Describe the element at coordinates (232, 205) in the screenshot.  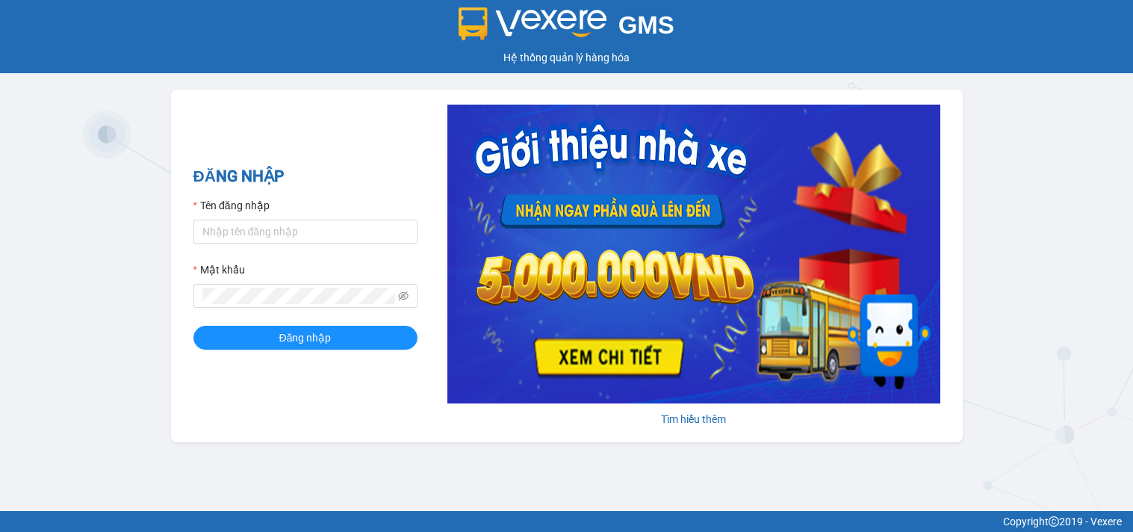
I see `label: Tên đăng nhập` at that location.